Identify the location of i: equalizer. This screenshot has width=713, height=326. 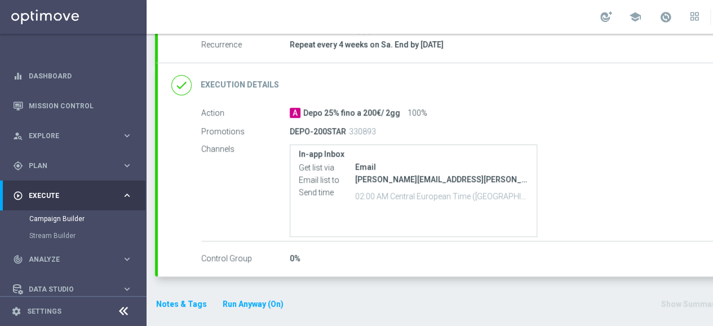
(18, 76).